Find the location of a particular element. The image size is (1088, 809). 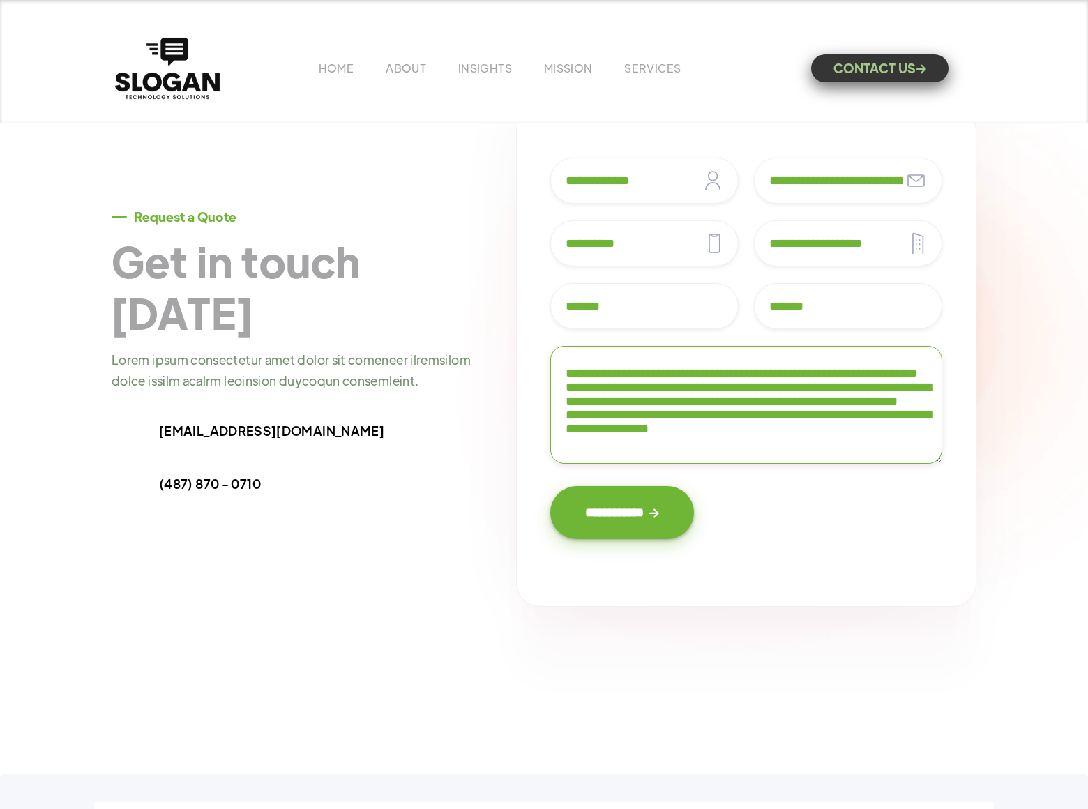

img: Phone Icon - Agency X Webflow Template is located at coordinates (131, 484).